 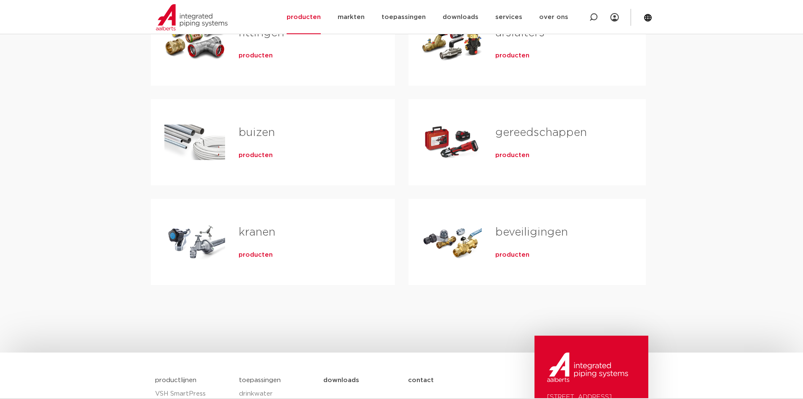 What do you see at coordinates (520, 33) in the screenshot?
I see `a: afsluiters` at bounding box center [520, 33].